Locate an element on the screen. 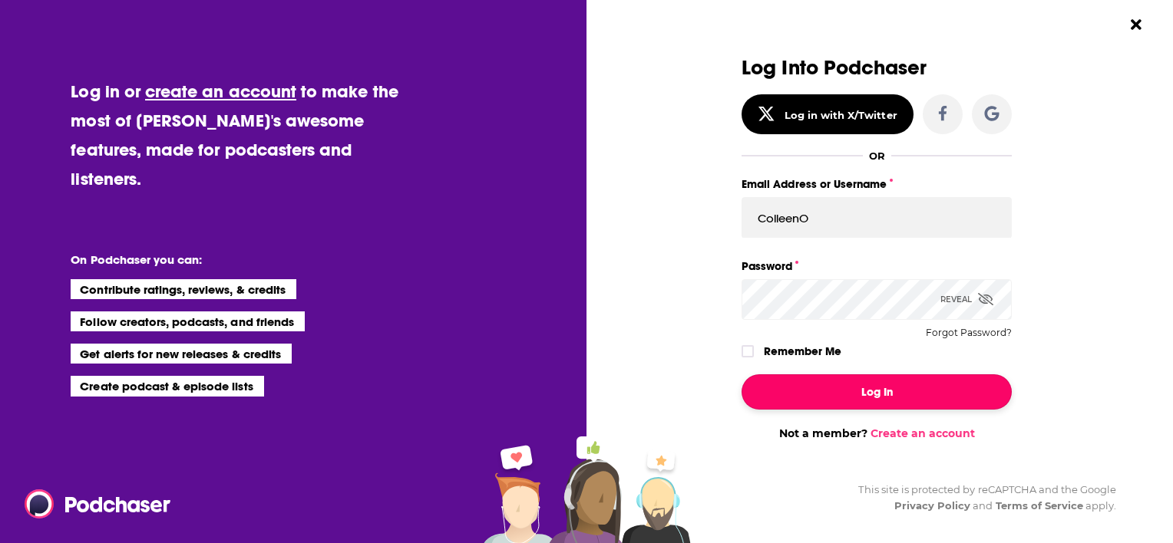 The height and width of the screenshot is (543, 1173). a: Privacy Policy is located at coordinates (933, 506).